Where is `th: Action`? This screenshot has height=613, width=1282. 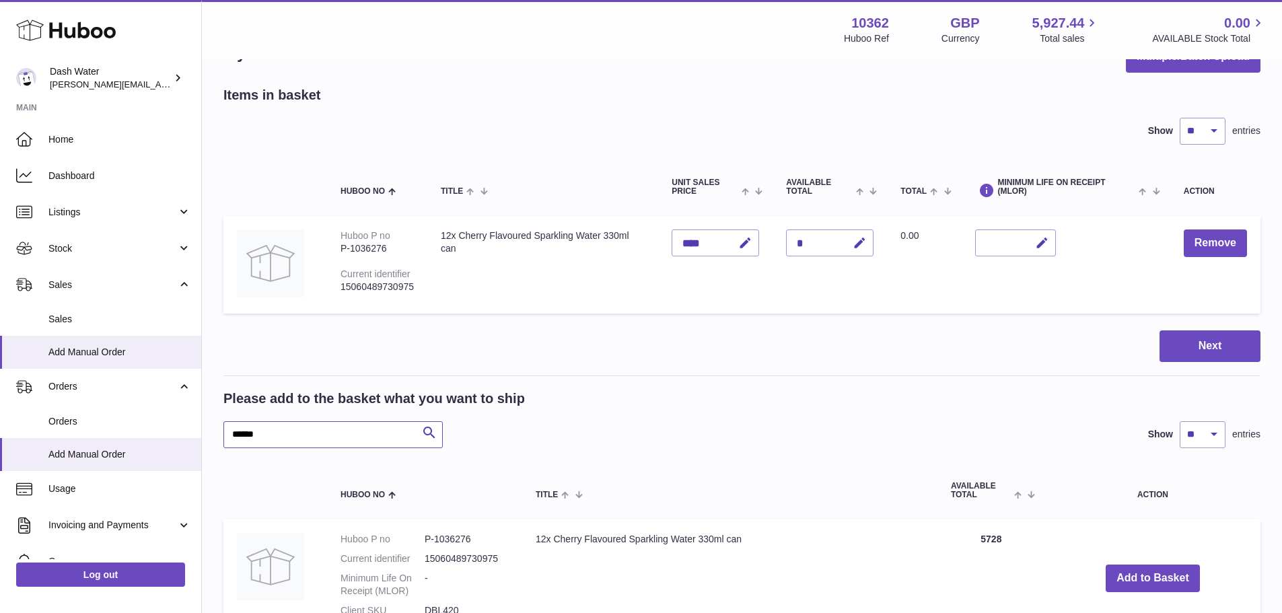 th: Action is located at coordinates (1152, 490).